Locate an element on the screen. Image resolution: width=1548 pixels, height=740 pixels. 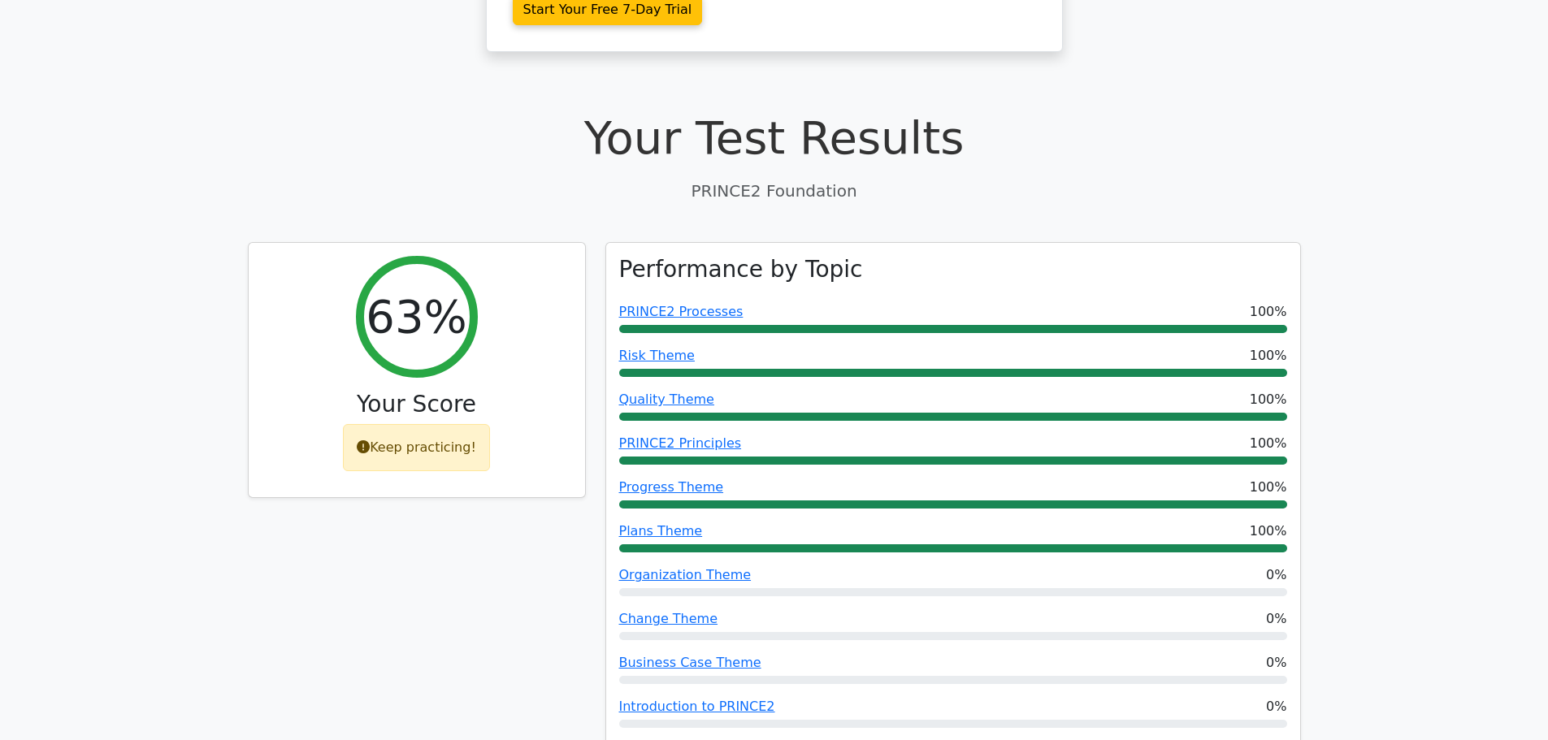
h3: Your Score is located at coordinates (417, 405).